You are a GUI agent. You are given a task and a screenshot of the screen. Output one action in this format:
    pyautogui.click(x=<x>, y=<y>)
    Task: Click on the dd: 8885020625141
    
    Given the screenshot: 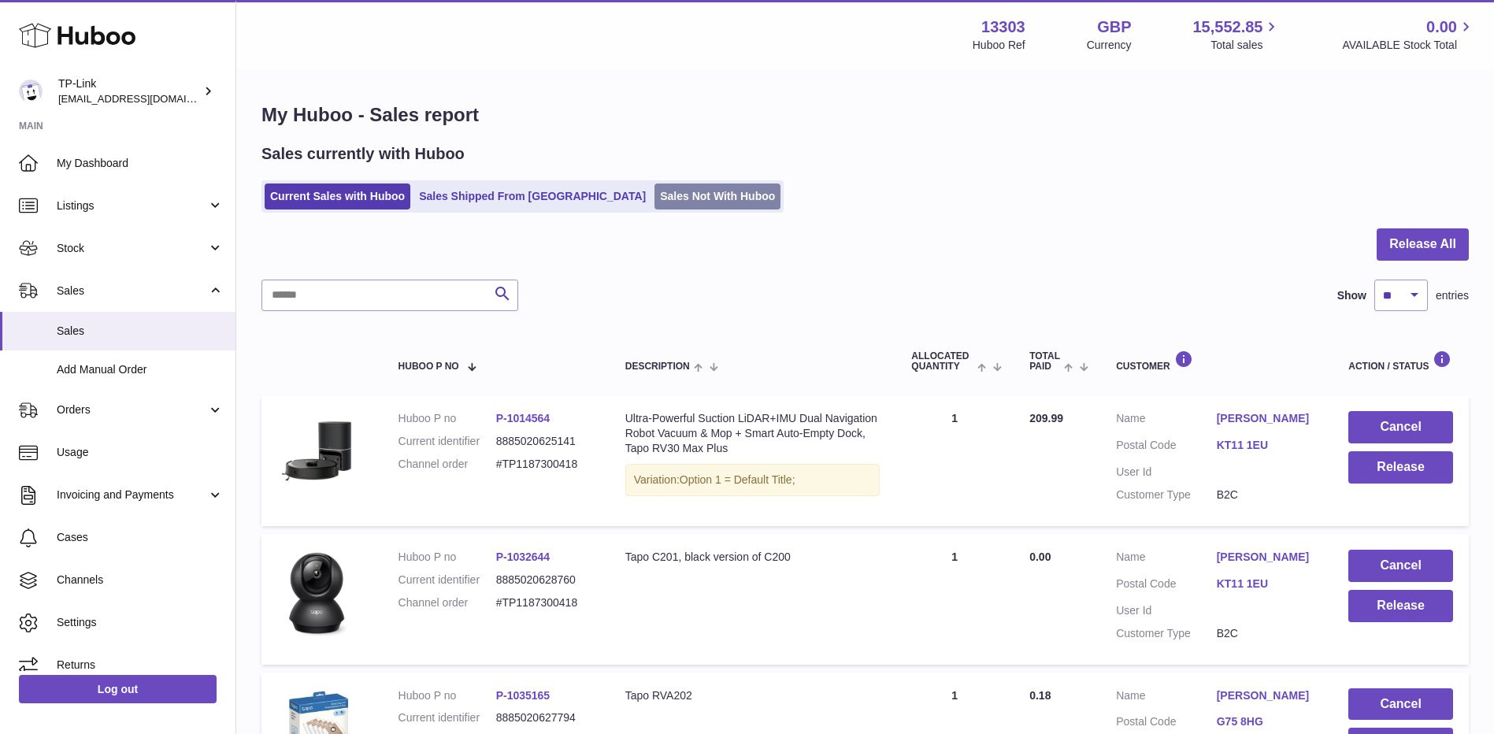 What is the action you would take?
    pyautogui.click(x=545, y=441)
    